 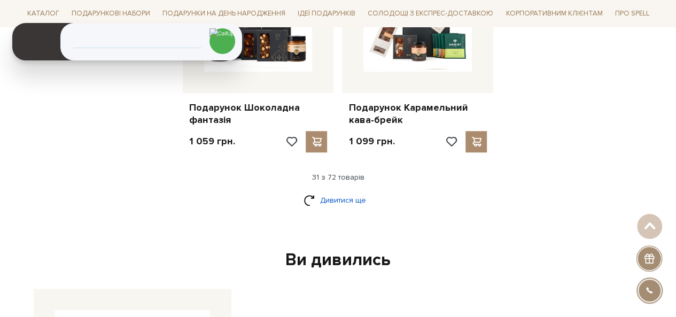 What do you see at coordinates (338, 177) in the screenshot?
I see `div: 31 з 72 товарів` at bounding box center [338, 177].